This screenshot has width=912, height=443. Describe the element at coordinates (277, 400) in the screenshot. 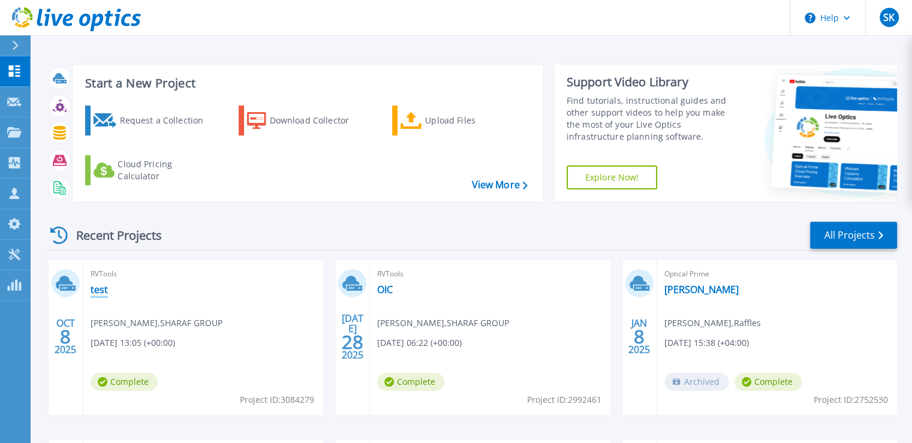

I see `span: Project ID: 3084279` at that location.